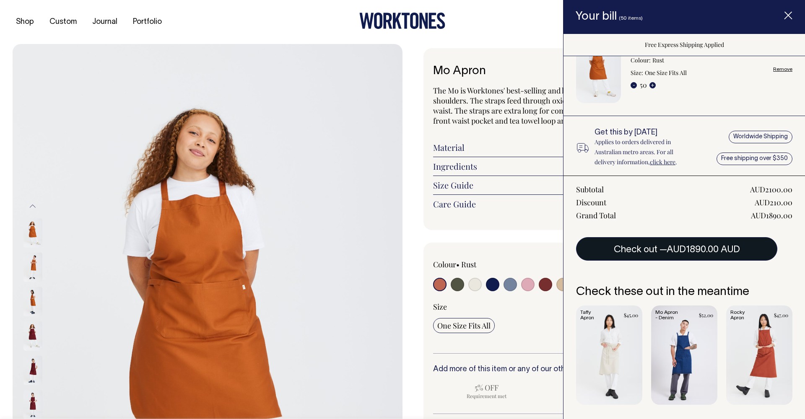 The width and height of the screenshot is (805, 419). What do you see at coordinates (487, 388) in the screenshot?
I see `span: 5% OFF` at bounding box center [487, 388].